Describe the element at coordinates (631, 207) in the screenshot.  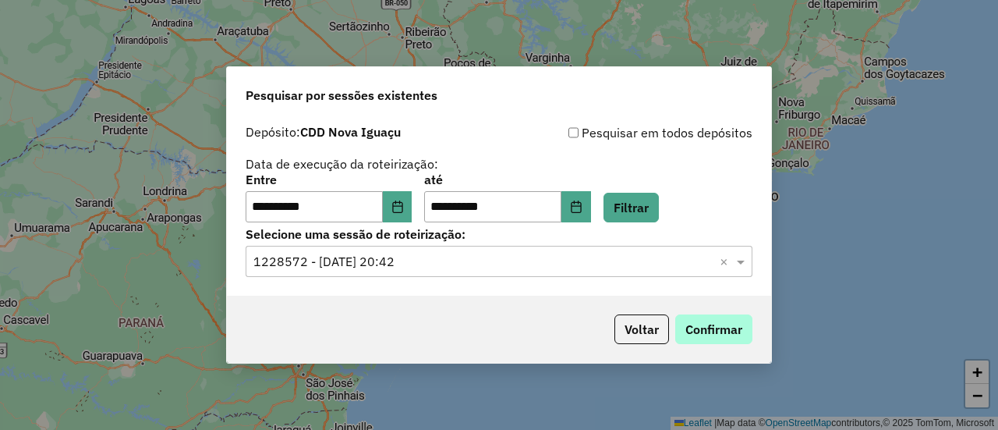
I see `button: Filtrar` at that location.